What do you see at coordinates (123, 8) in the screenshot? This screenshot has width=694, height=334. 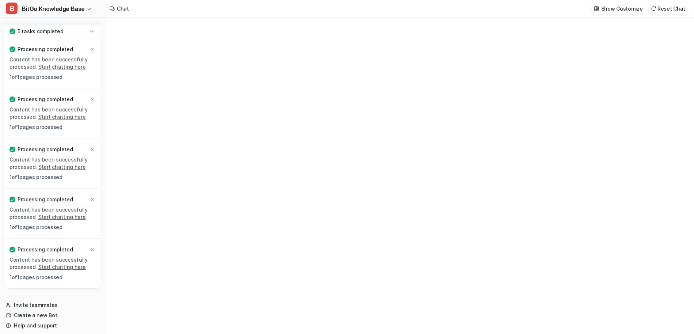 I see `div: Chat` at bounding box center [123, 8].